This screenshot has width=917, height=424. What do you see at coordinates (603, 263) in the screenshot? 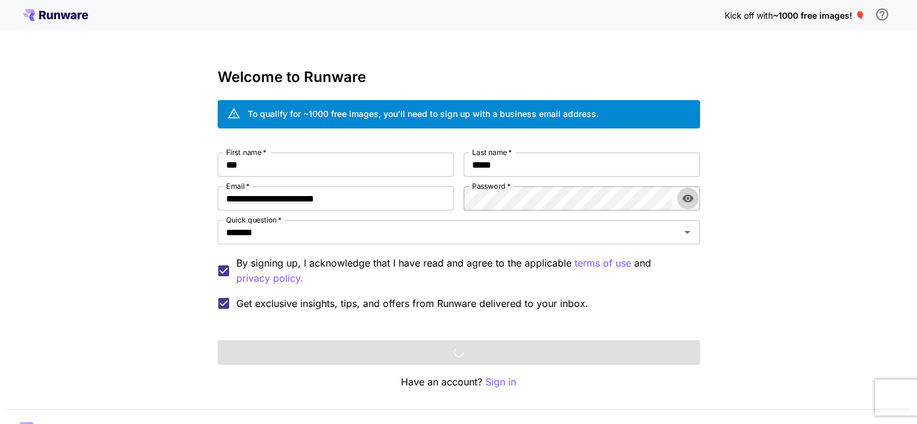
I see `p: terms of use` at bounding box center [603, 263].